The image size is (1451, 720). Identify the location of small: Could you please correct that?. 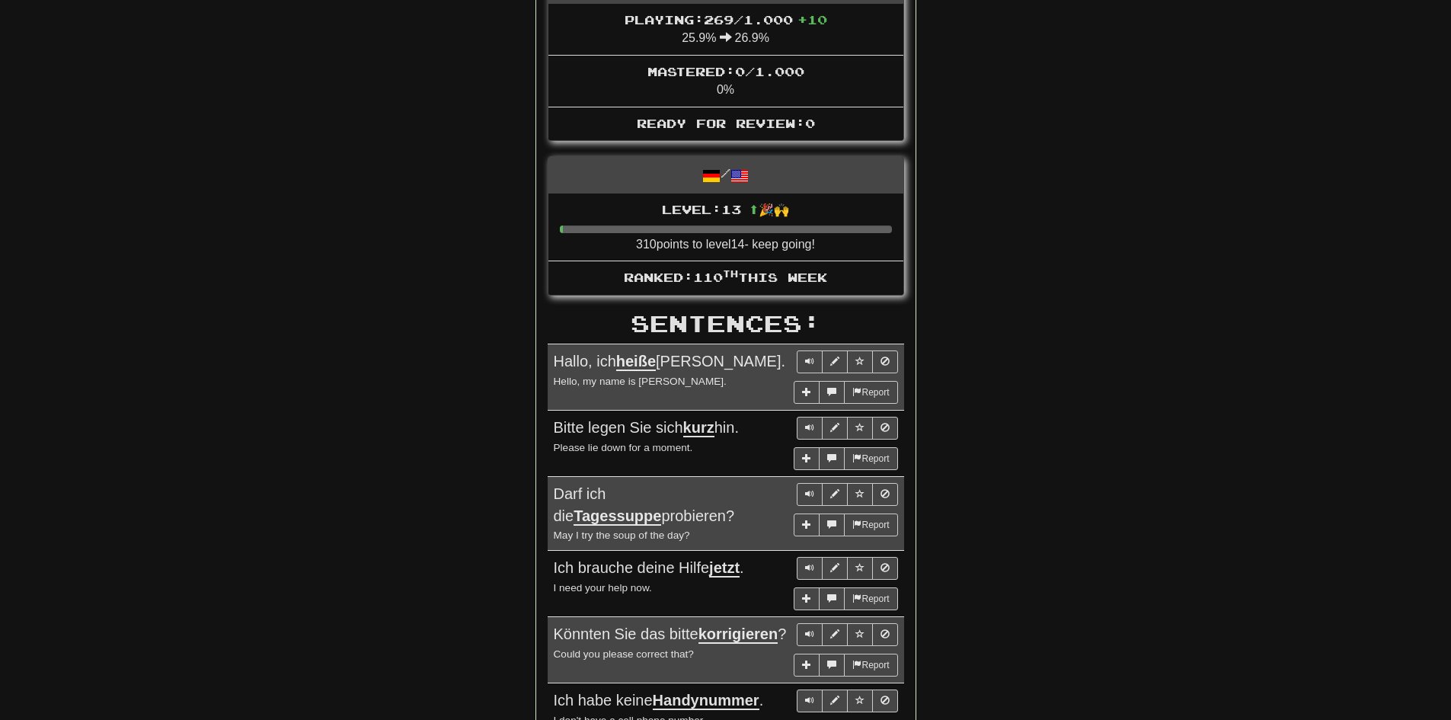
(624, 654).